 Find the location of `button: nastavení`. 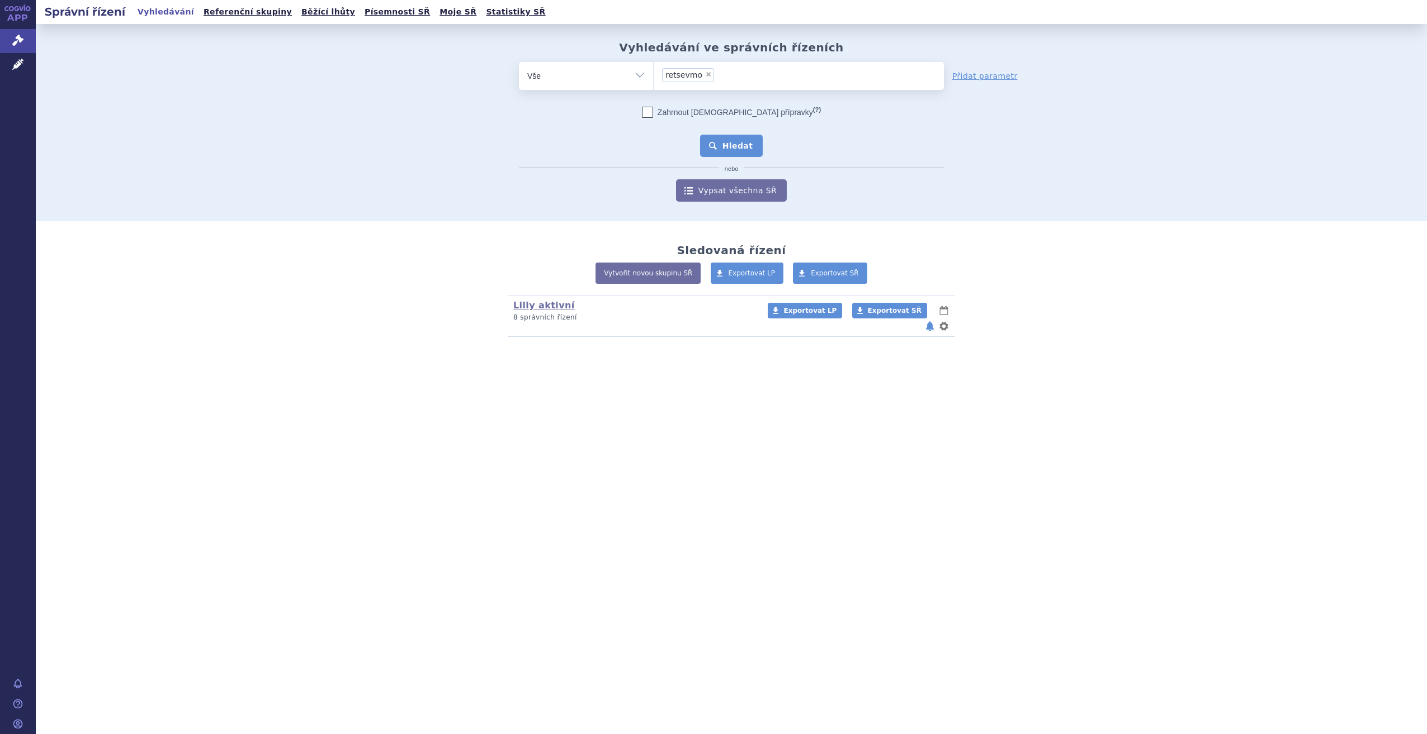

button: nastavení is located at coordinates (944, 326).